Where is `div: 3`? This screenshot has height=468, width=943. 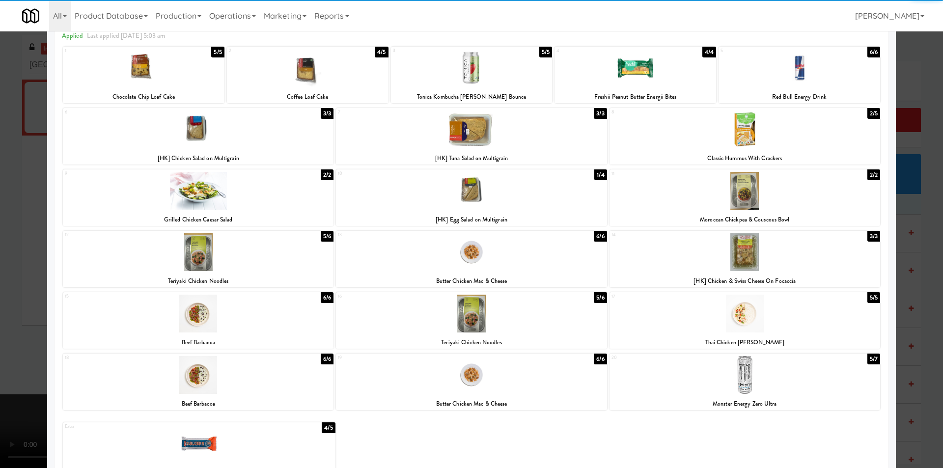 div: 3 is located at coordinates (432, 51).